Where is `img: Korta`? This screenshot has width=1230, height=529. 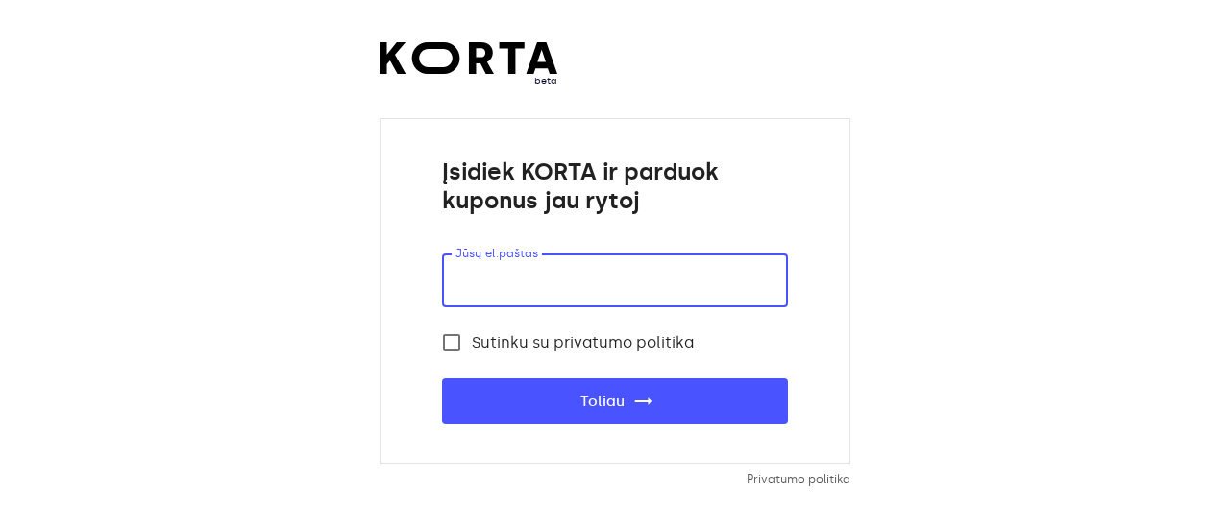
img: Korta is located at coordinates (468, 58).